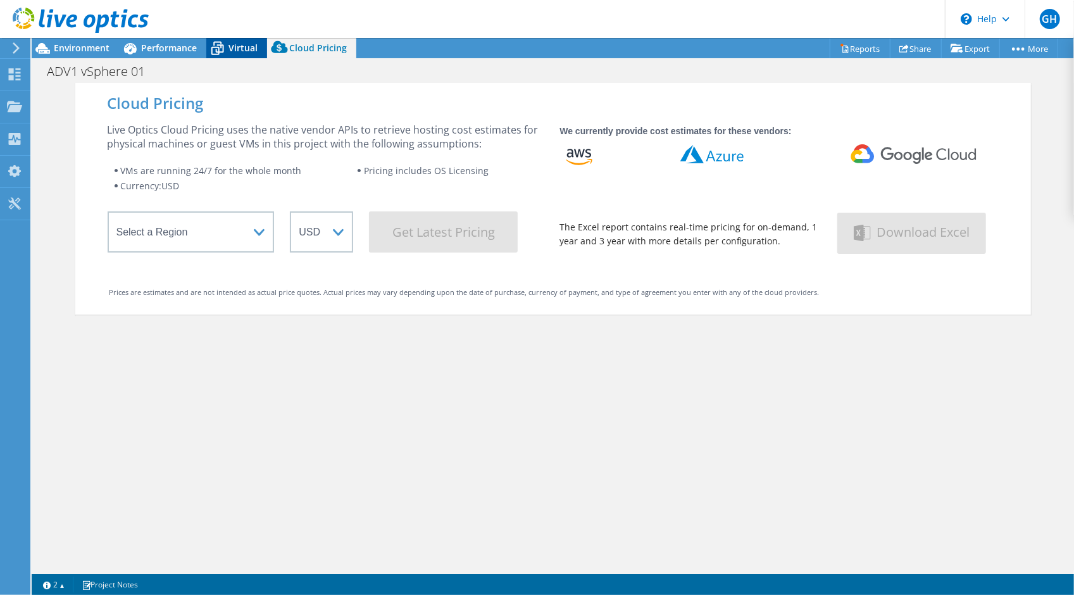 Image resolution: width=1074 pixels, height=595 pixels. What do you see at coordinates (426, 170) in the screenshot?
I see `span: Pricing includes OS Licensing` at bounding box center [426, 170].